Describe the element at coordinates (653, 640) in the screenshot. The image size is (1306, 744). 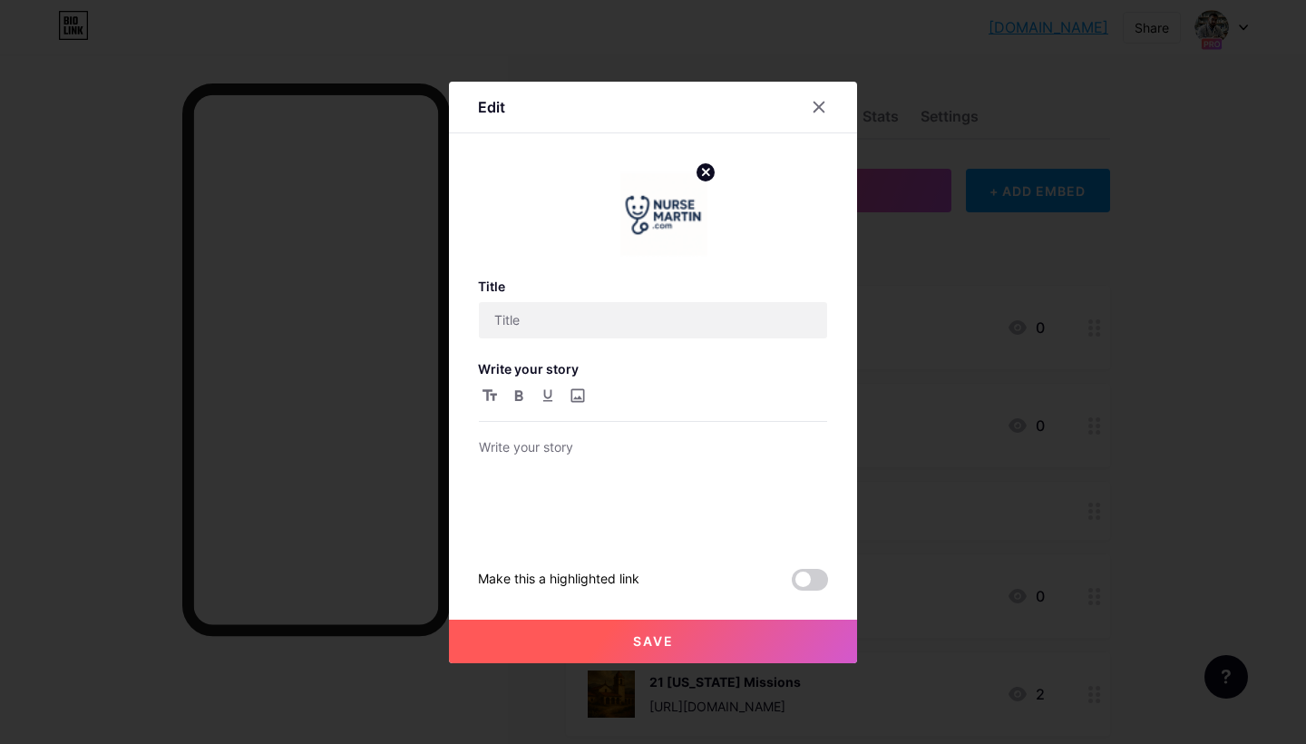
I see `span: Save` at that location.